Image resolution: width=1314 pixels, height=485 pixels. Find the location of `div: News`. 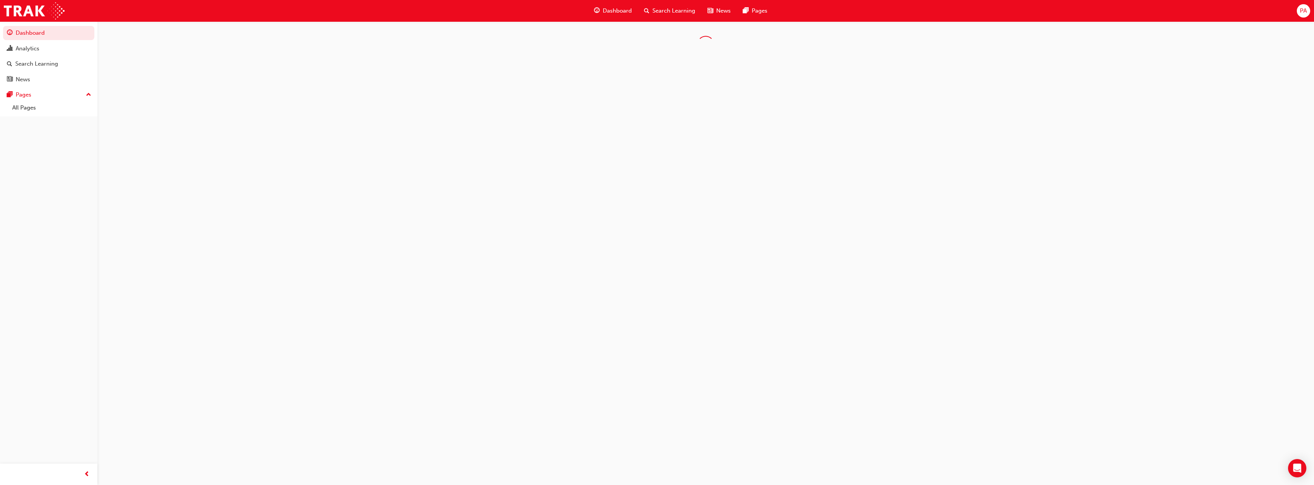

div: News is located at coordinates (23, 79).